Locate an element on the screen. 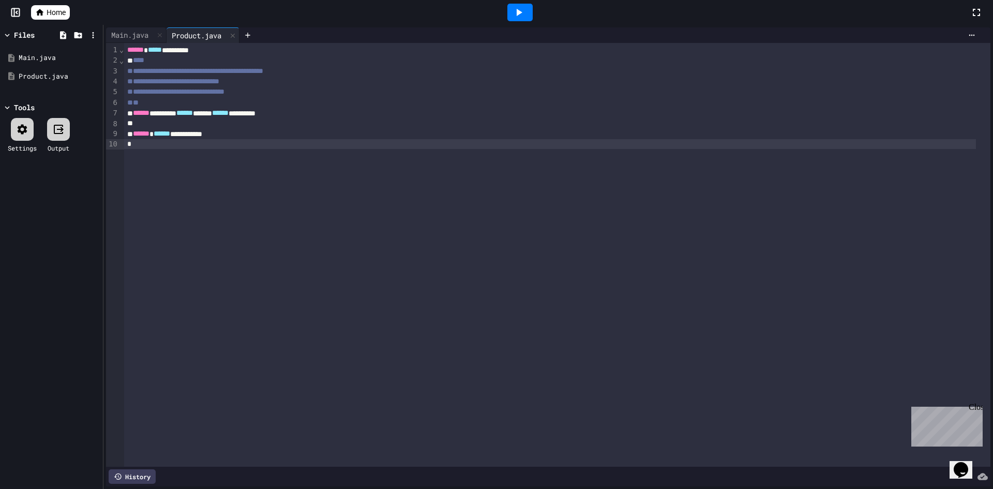 This screenshot has width=993, height=489. div: 9 is located at coordinates (112, 134).